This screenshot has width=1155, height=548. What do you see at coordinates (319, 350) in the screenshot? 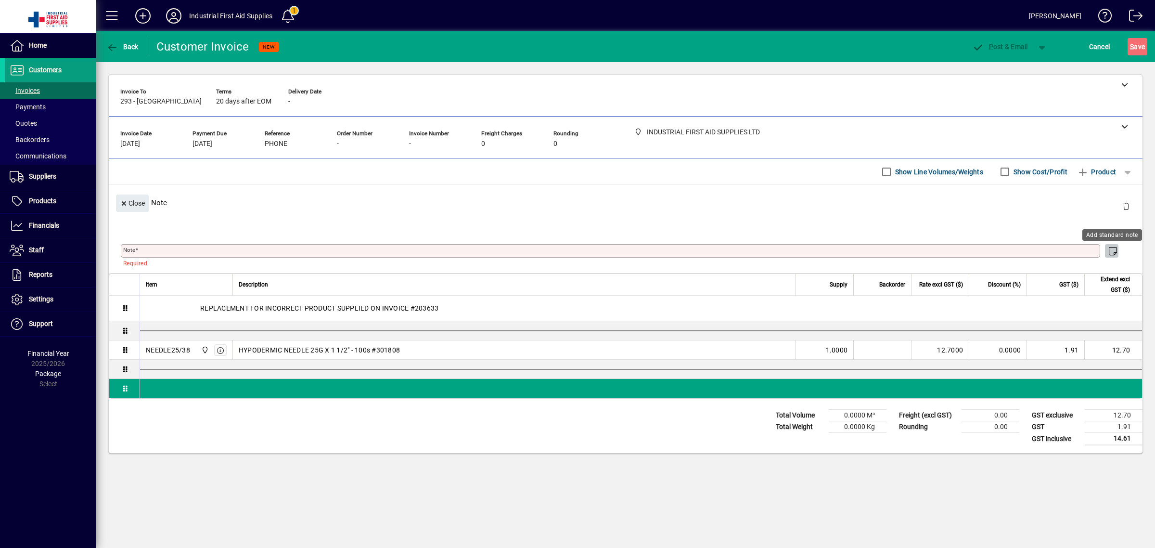
I see `span: HYPODERMIC NEEDLE 25G X 1 1/2" - 100s #301808` at bounding box center [319, 350].